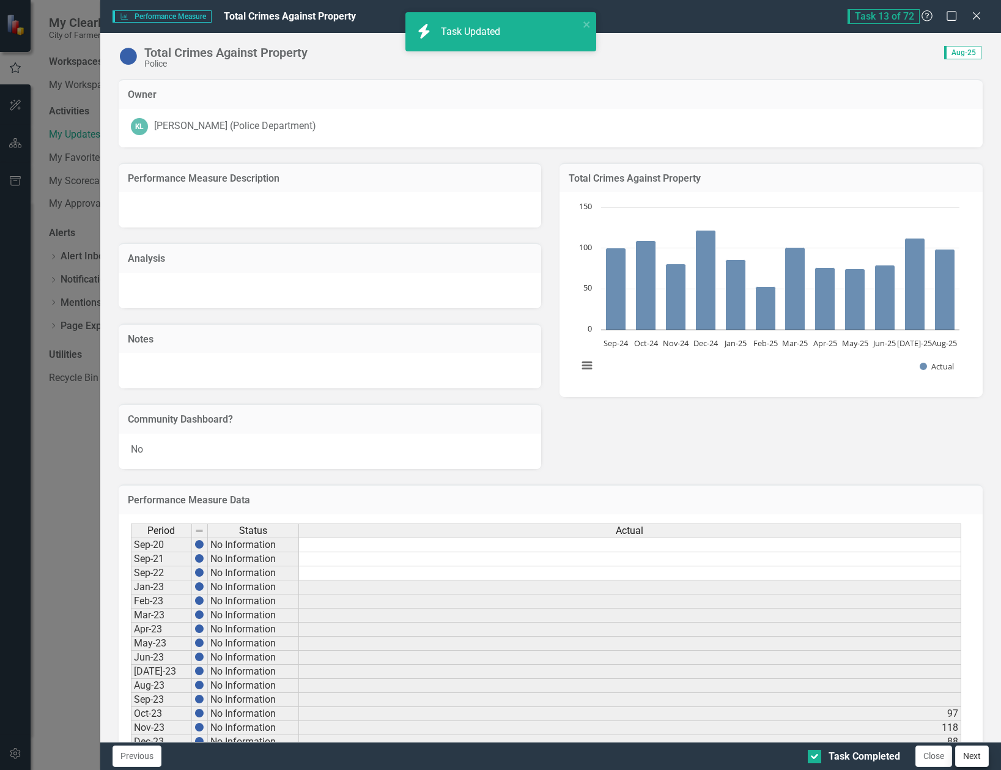  I want to click on span: Performance Measure, so click(162, 17).